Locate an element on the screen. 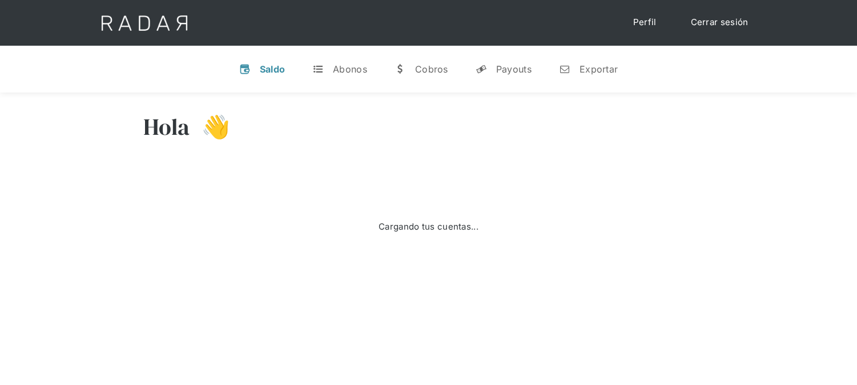  a: Cerrar sesión is located at coordinates (720, 22).